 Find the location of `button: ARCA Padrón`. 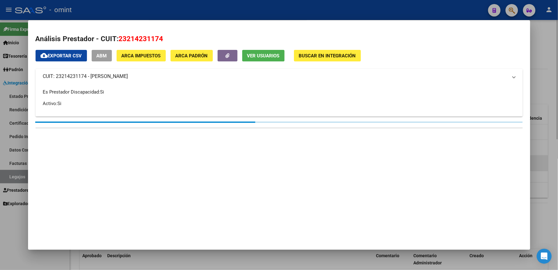

button: ARCA Padrón is located at coordinates (192, 56).